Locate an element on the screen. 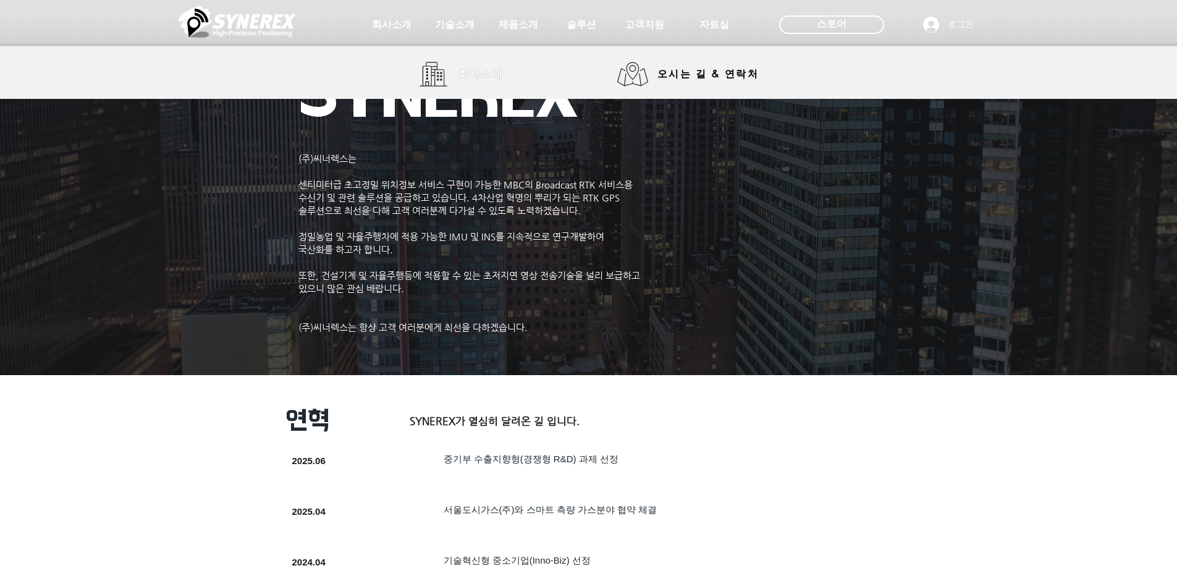 The width and height of the screenshot is (1177, 584). img: 씨너렉스_White_simbol_대지 1.png is located at coordinates (237, 22).